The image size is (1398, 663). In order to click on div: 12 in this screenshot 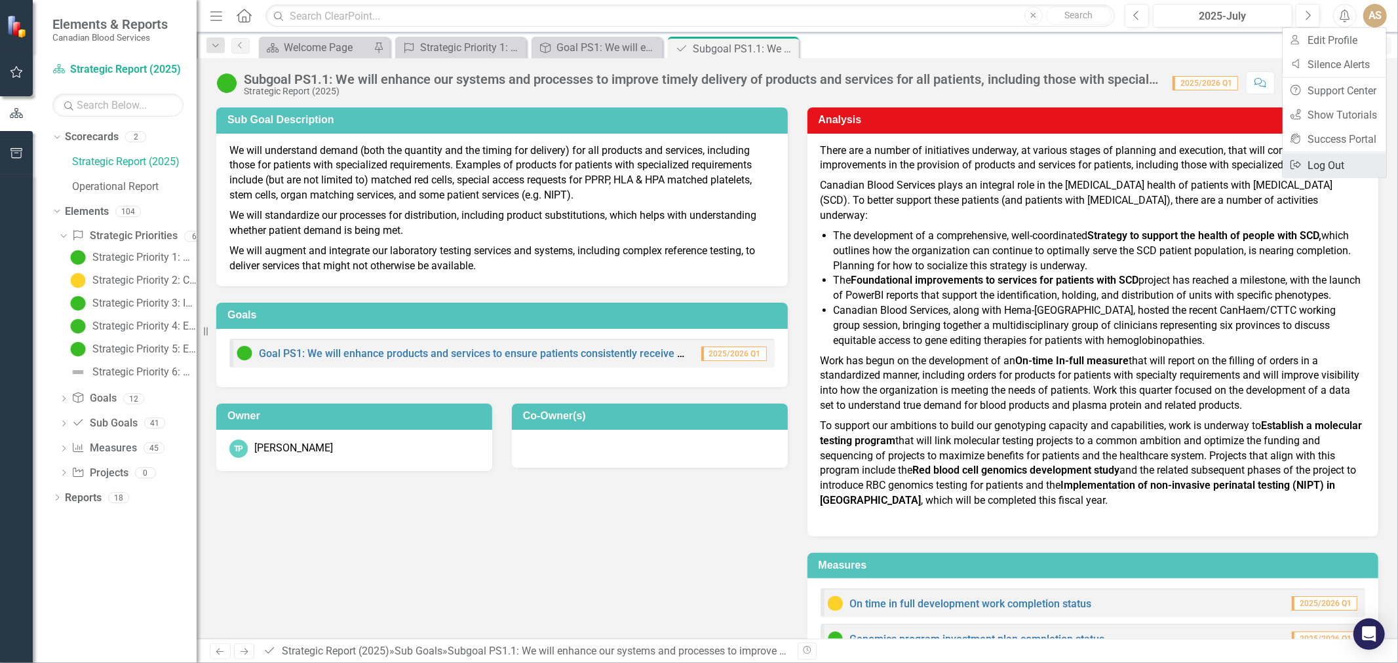, I will do `click(134, 399)`.